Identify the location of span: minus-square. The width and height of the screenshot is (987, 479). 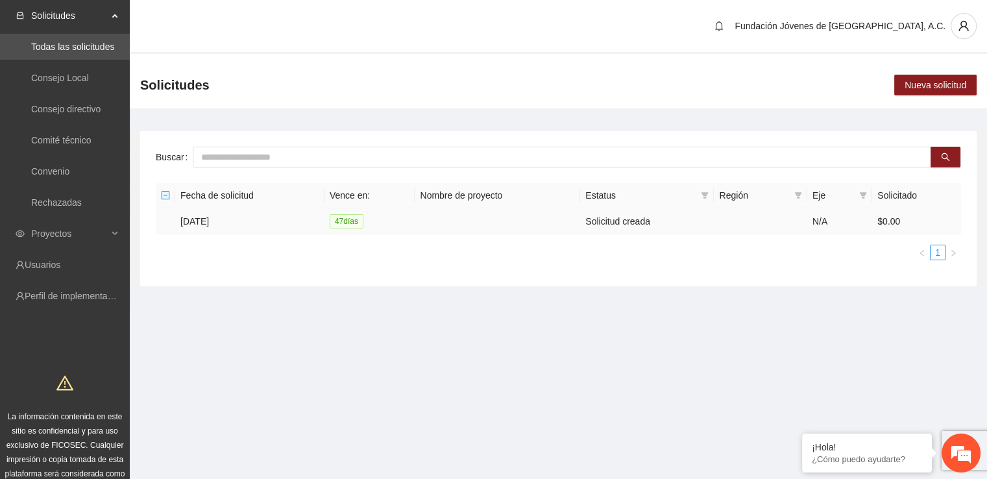
(166, 195).